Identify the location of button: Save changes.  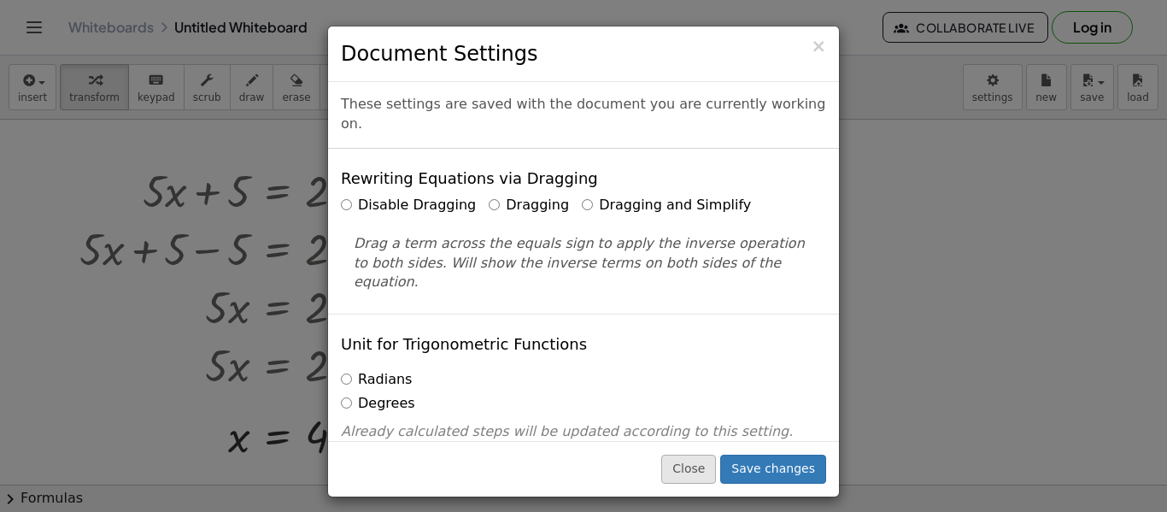
(773, 469).